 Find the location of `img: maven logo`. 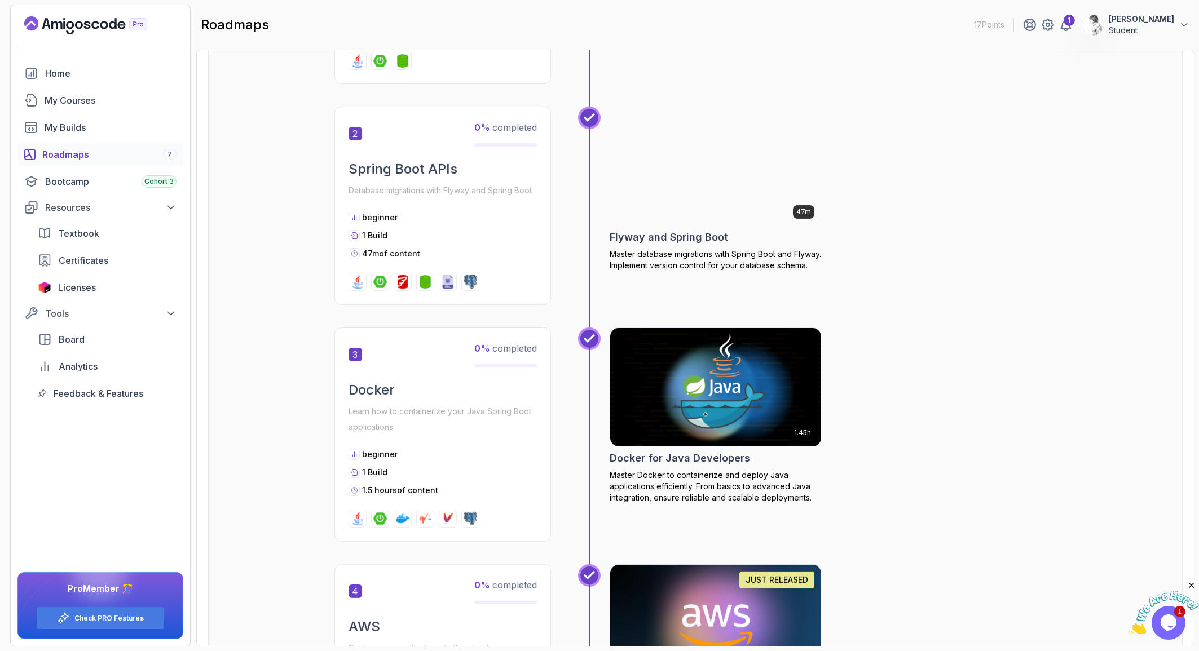

img: maven logo is located at coordinates (448, 519).